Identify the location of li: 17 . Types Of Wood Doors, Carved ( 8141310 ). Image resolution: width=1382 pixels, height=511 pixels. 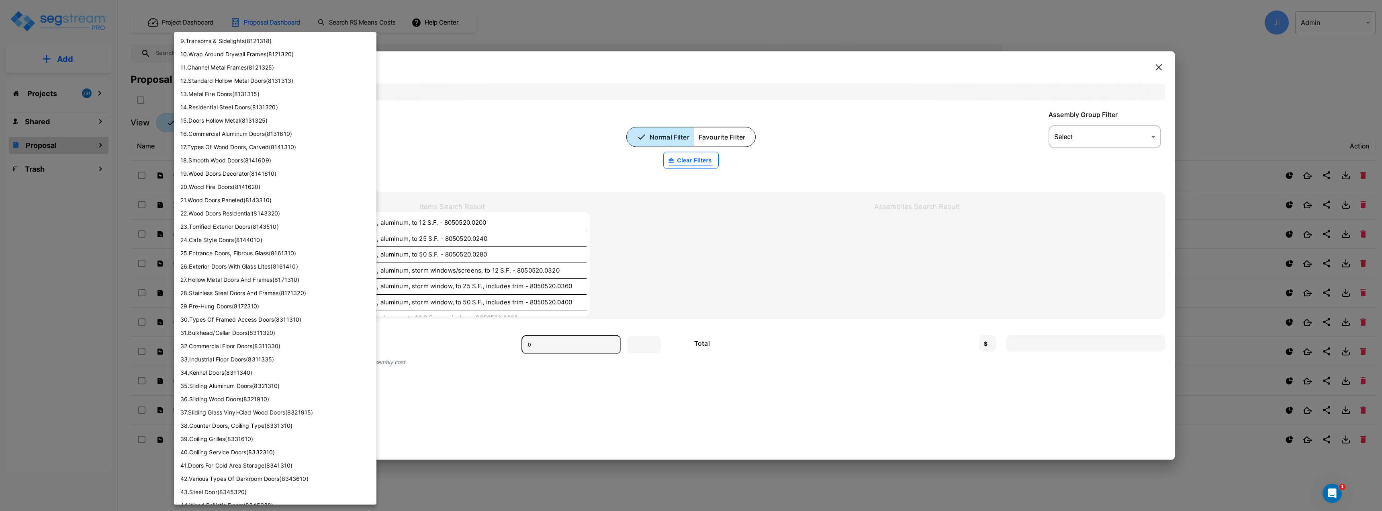
(275, 147).